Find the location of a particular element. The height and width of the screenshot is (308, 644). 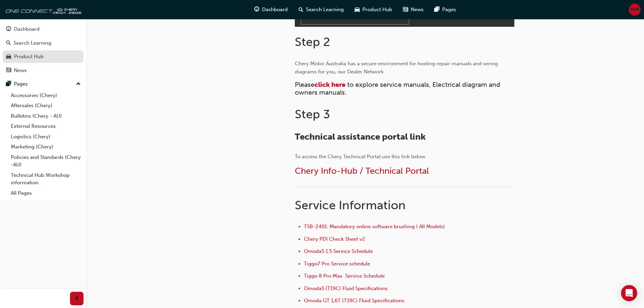

a: Tiggo 8 Pro Max Service Schedule is located at coordinates (344, 276).